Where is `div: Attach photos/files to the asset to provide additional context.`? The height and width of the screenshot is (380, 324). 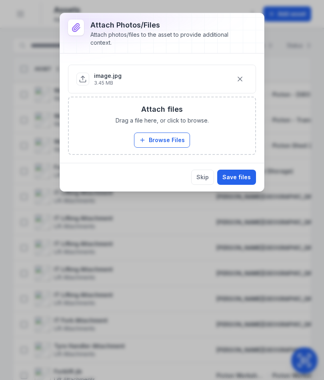 div: Attach photos/files to the asset to provide additional context. is located at coordinates (167, 39).